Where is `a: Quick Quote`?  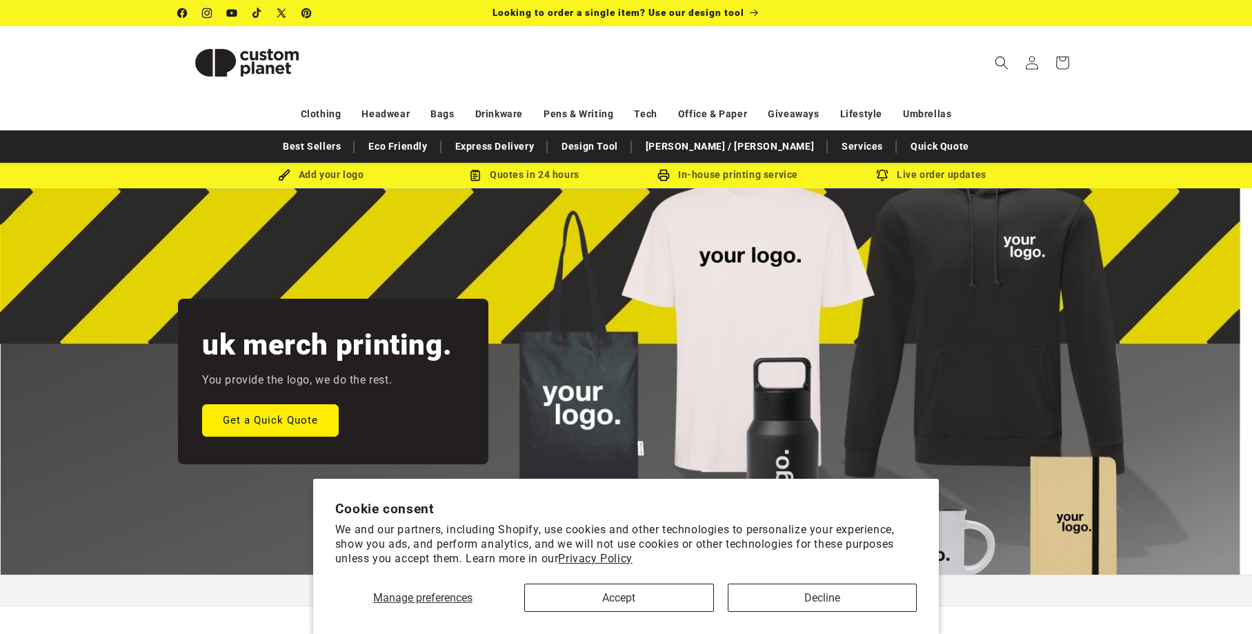 a: Quick Quote is located at coordinates (939, 146).